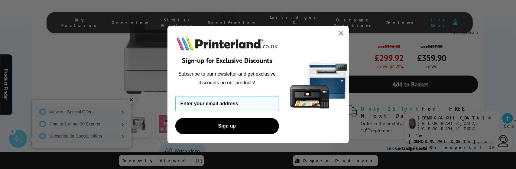 The image size is (516, 169). Describe the element at coordinates (227, 60) in the screenshot. I see `span: Sign-up for Exclusive Discounts` at that location.